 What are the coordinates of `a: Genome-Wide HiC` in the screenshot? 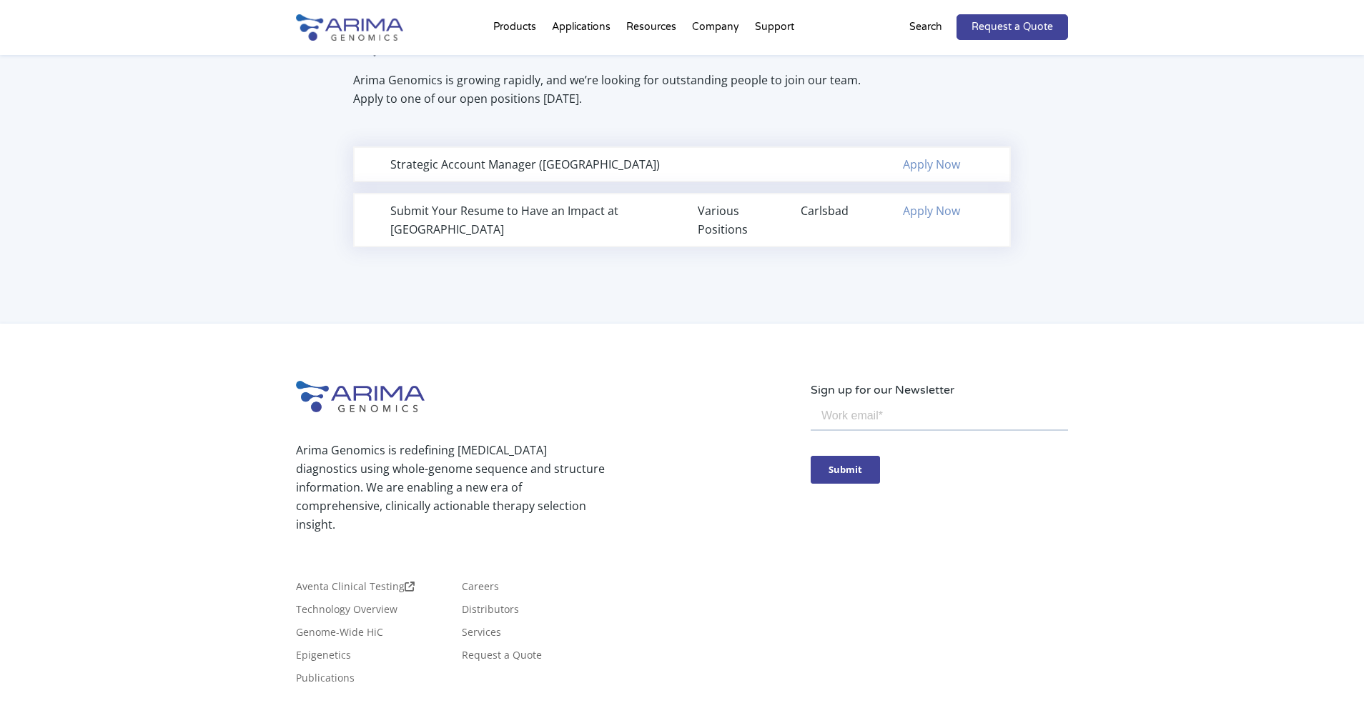 It's located at (340, 635).